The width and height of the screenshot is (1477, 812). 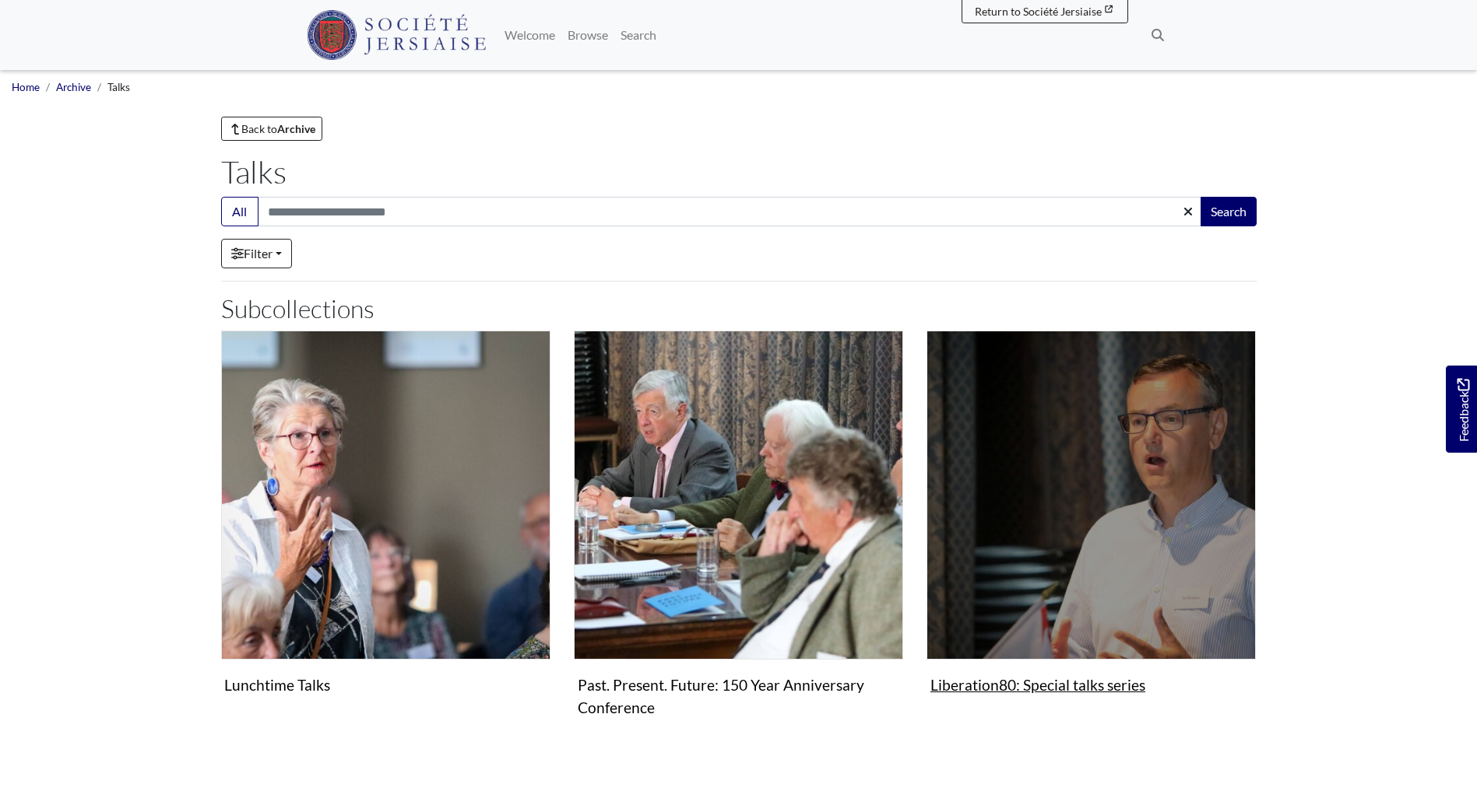 What do you see at coordinates (738, 527) in the screenshot?
I see `a: Past. Present. Future: 150 Year Anniversary Conference Past. Present. Future: 150 Year Anniversar...` at bounding box center [738, 527].